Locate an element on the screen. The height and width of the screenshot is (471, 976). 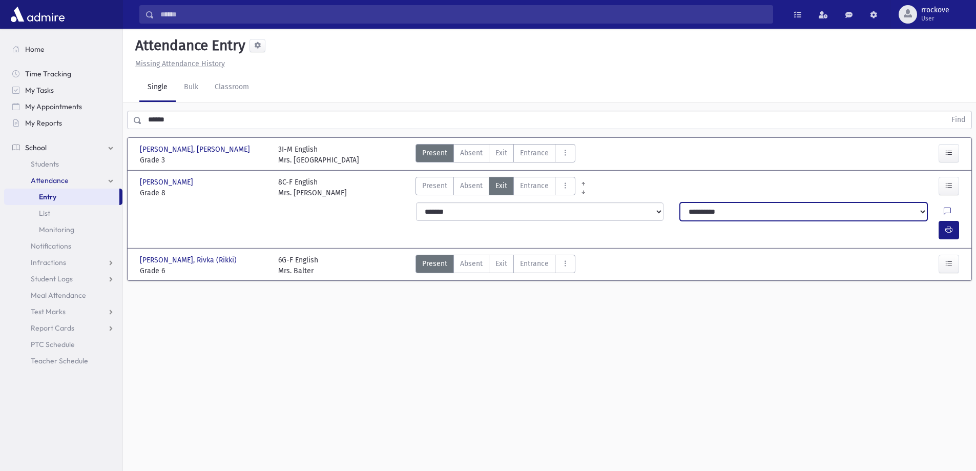
a: Meal Attendance is located at coordinates (63, 295).